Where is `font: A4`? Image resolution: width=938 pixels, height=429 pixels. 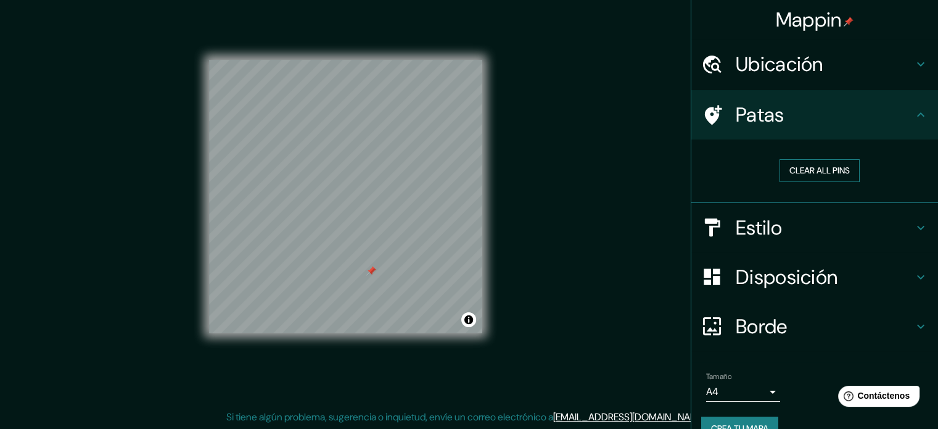 font: A4 is located at coordinates (712, 391).